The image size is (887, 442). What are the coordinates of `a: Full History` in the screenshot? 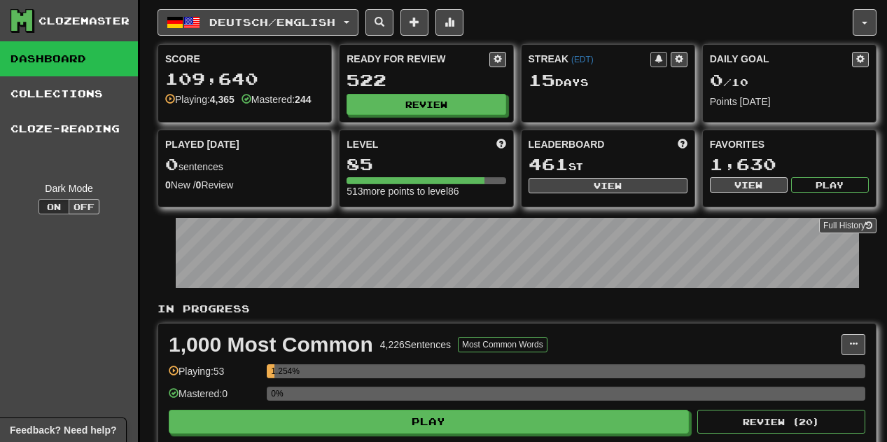 It's located at (848, 225).